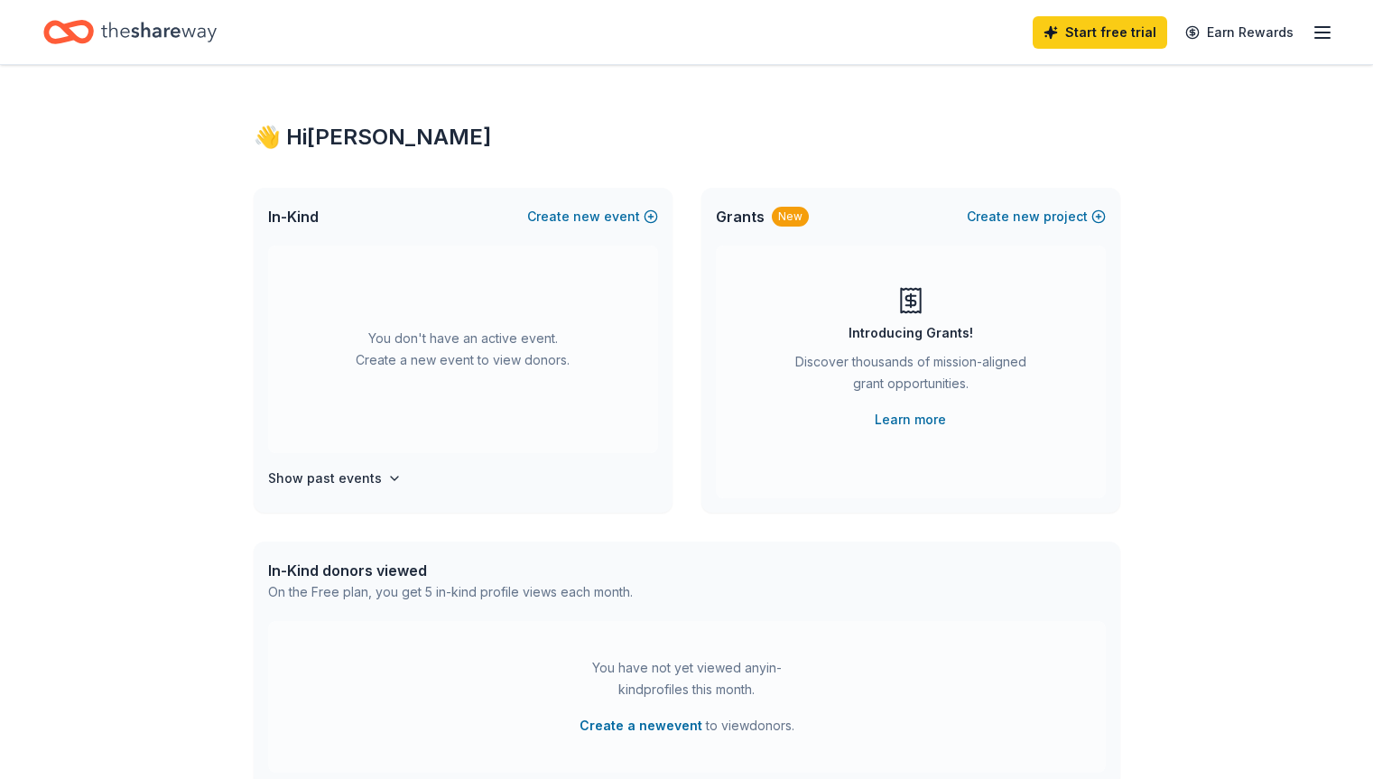  Describe the element at coordinates (592, 217) in the screenshot. I see `button: Createnewevent` at that location.